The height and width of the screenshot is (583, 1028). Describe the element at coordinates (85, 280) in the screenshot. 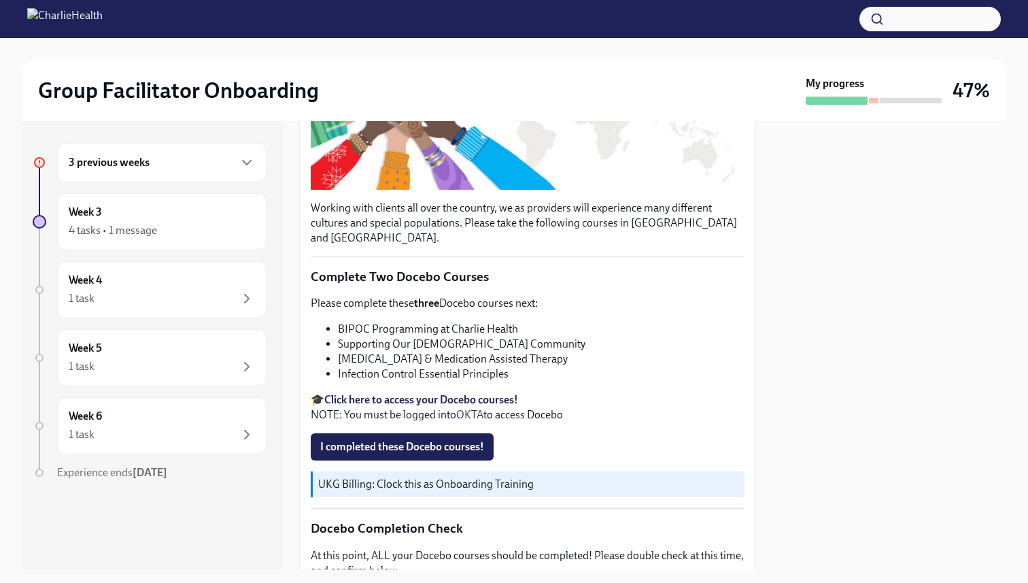

I see `h6: Week 4` at that location.